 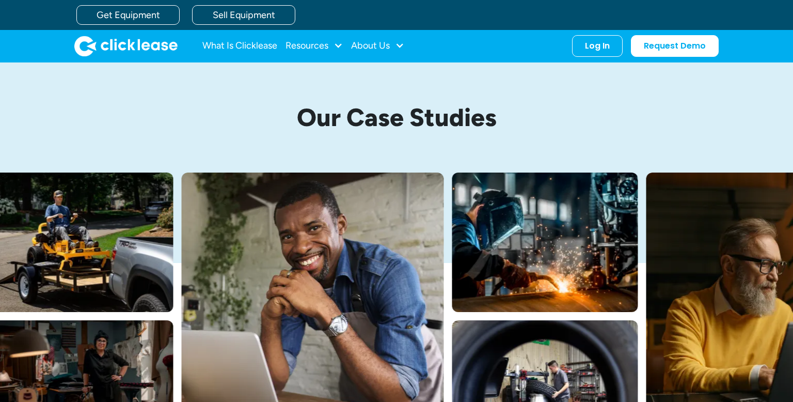 I want to click on img: Clicklease logo, so click(x=126, y=46).